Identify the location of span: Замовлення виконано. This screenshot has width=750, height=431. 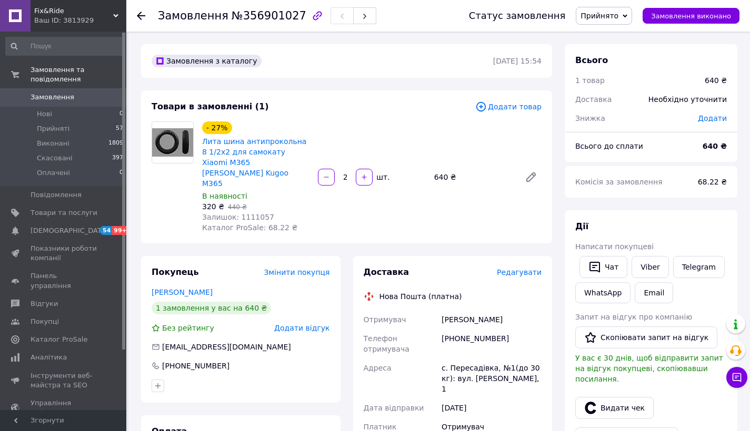
(691, 16).